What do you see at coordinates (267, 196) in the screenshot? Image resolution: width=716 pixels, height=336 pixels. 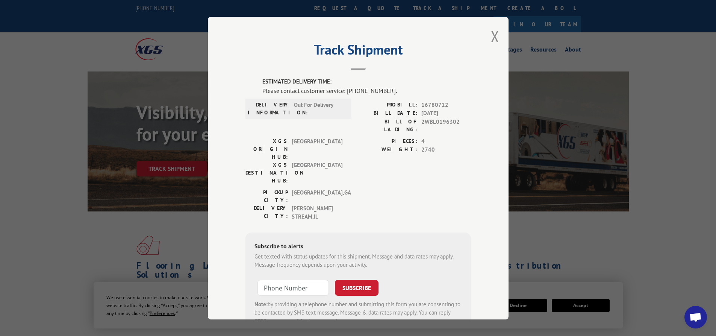 I see `label: PICKUP CITY:` at bounding box center [267, 196].